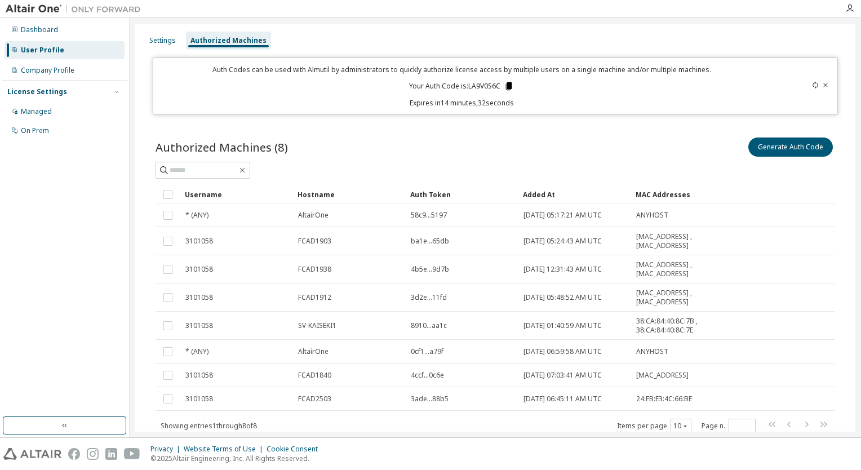 The width and height of the screenshot is (861, 470). I want to click on img: altair_logo.svg, so click(32, 454).